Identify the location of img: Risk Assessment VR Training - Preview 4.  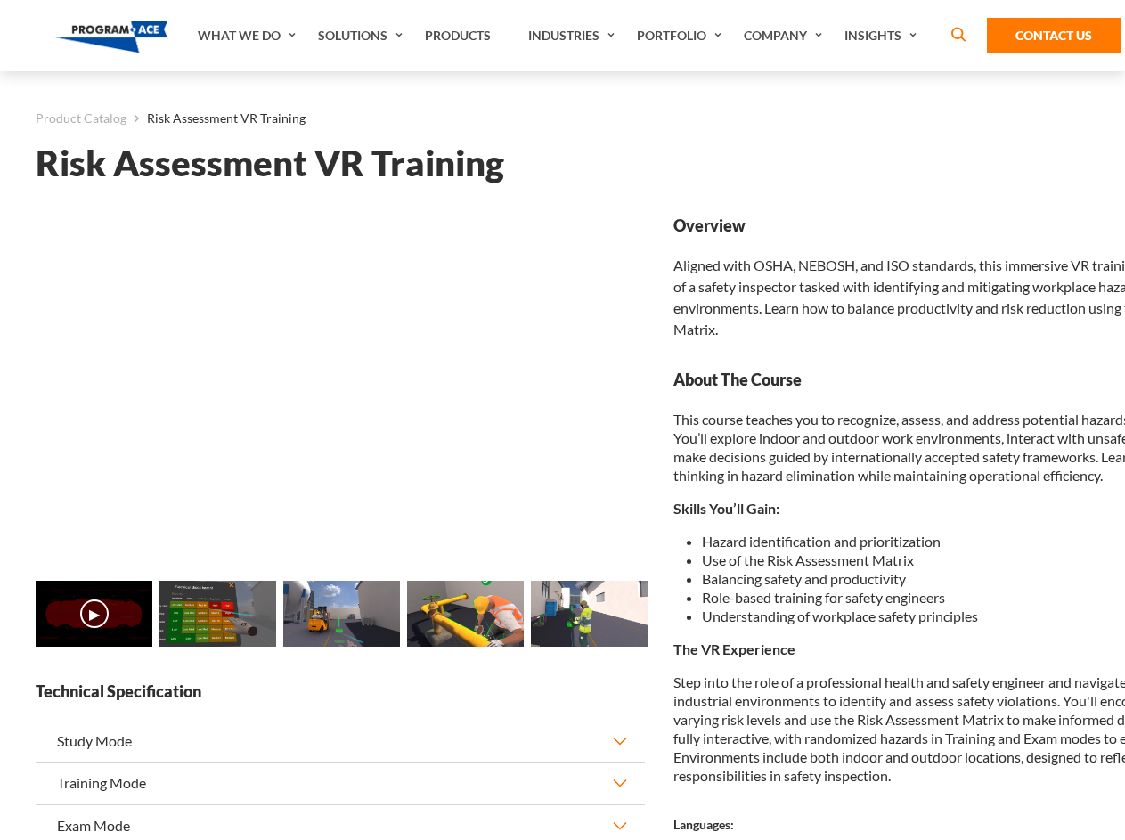
(589, 613).